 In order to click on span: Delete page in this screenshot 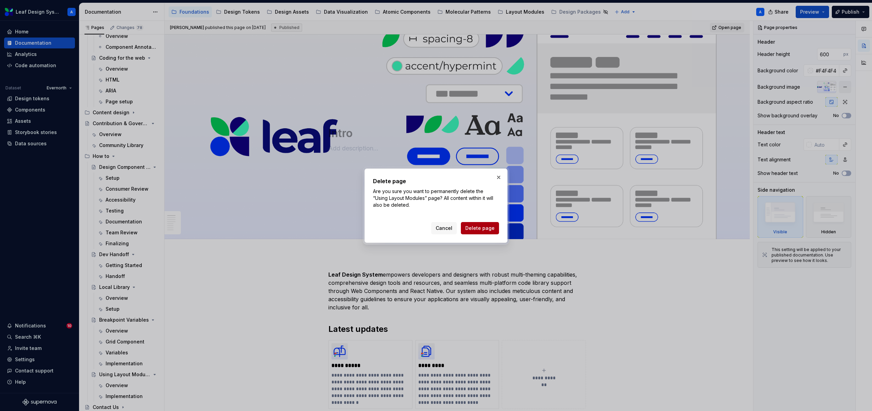, I will do `click(480, 228)`.